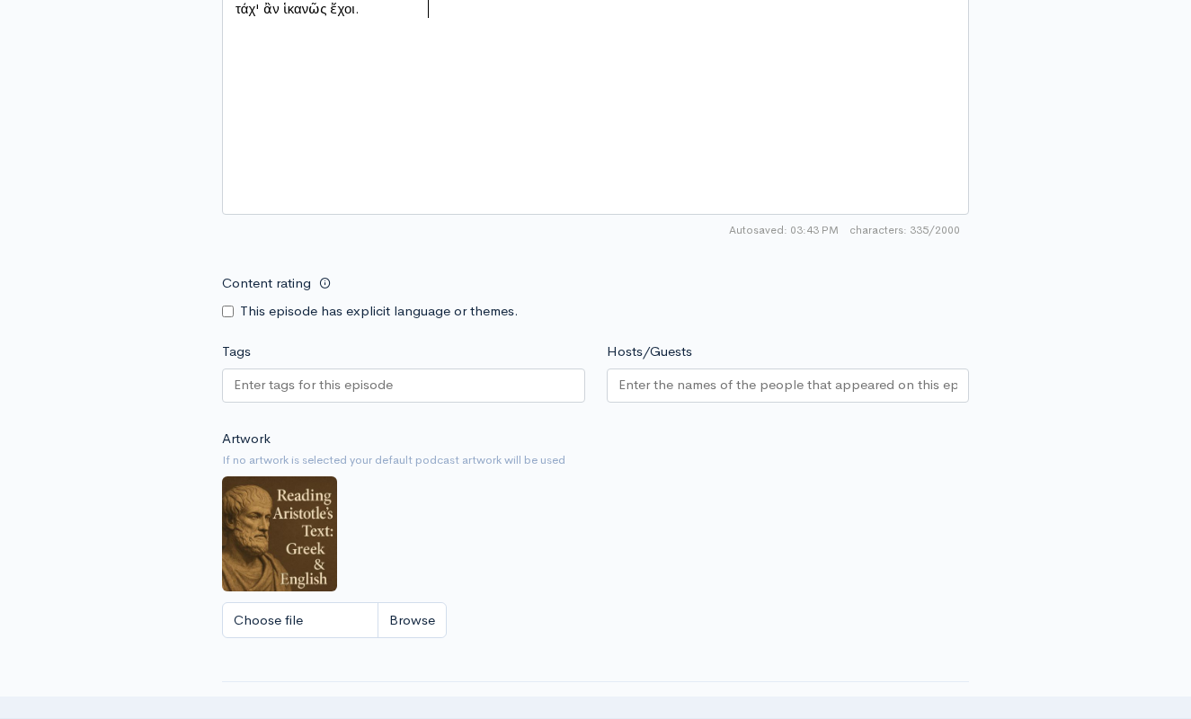 Image resolution: width=1191 pixels, height=719 pixels. I want to click on label: Hosts/Guests, so click(649, 352).